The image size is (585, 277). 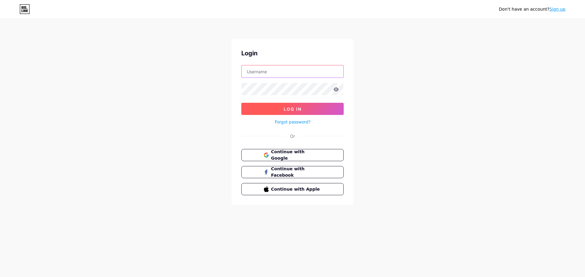 I want to click on button: Continue with Google, so click(x=292, y=155).